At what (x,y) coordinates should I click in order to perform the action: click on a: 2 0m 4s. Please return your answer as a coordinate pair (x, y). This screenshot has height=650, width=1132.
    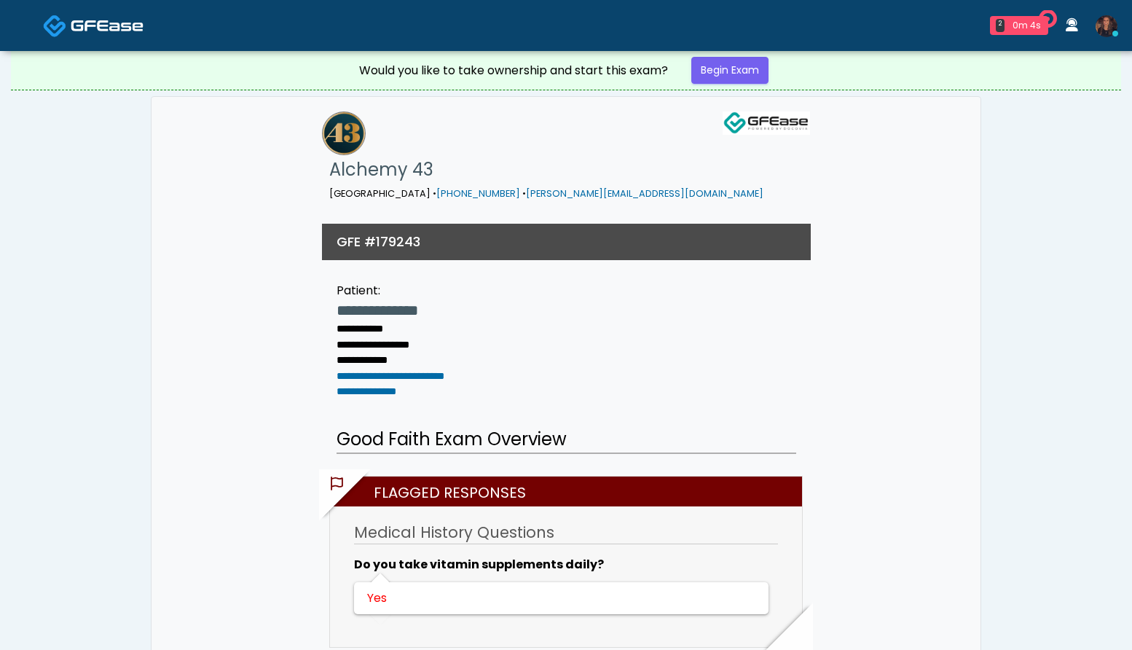
    Looking at the image, I should click on (1019, 26).